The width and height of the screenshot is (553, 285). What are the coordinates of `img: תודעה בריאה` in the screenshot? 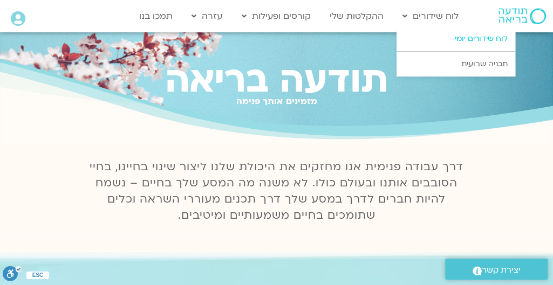 It's located at (522, 16).